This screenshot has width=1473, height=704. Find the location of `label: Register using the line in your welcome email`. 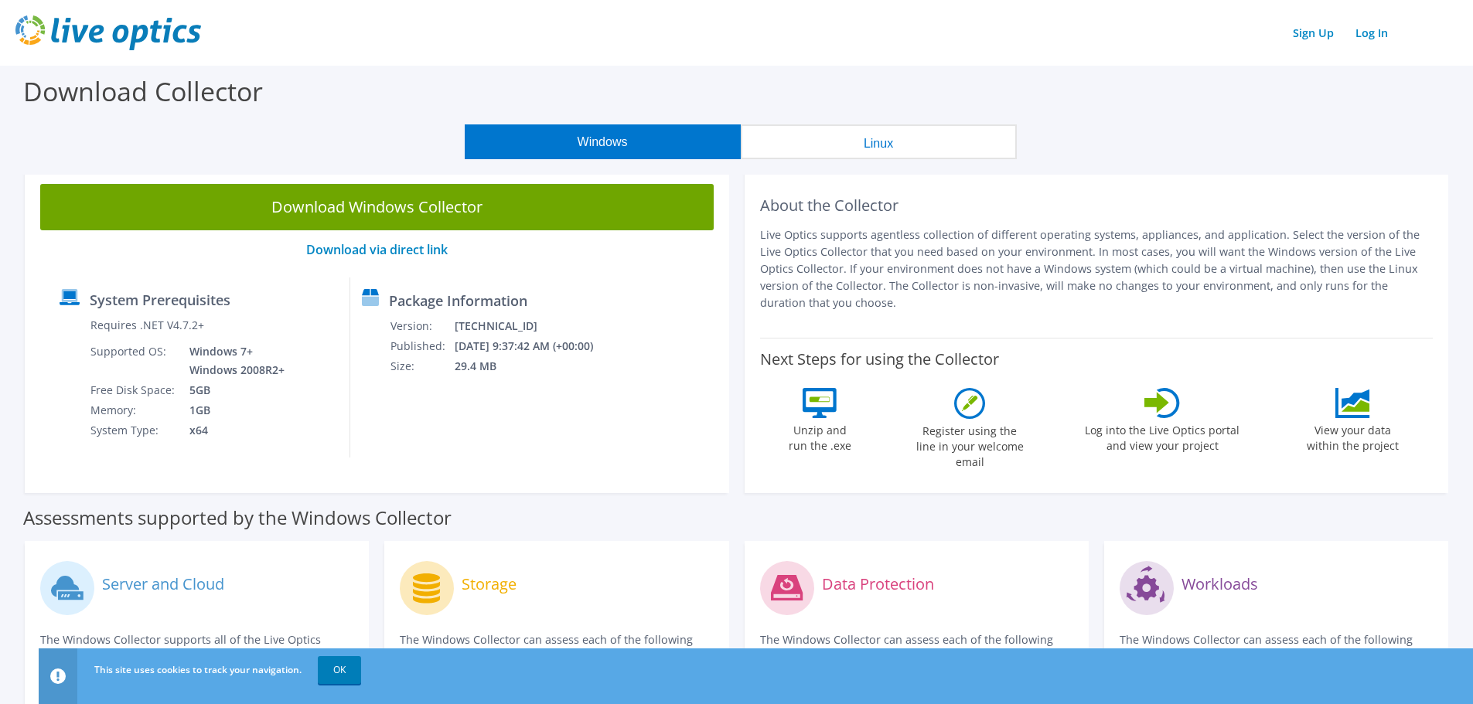

label: Register using the line in your welcome email is located at coordinates (970, 445).